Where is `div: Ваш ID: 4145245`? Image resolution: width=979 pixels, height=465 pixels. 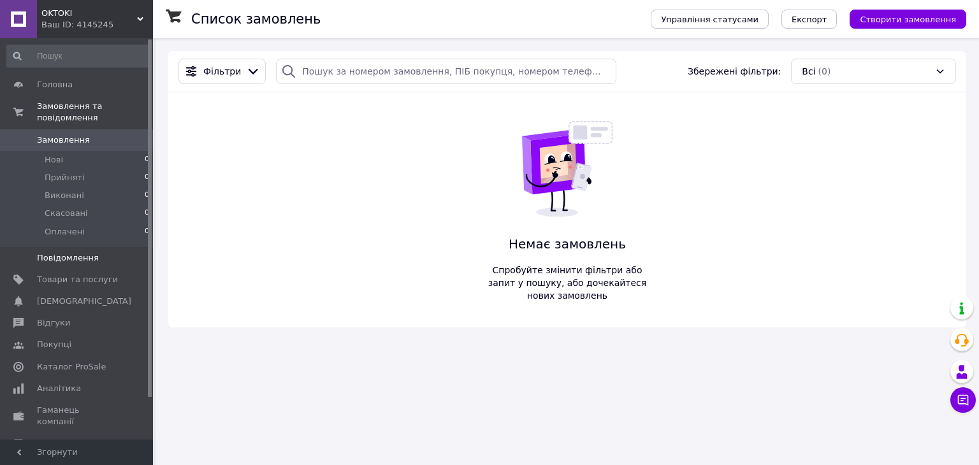
div: Ваш ID: 4145245 is located at coordinates (97, 25).